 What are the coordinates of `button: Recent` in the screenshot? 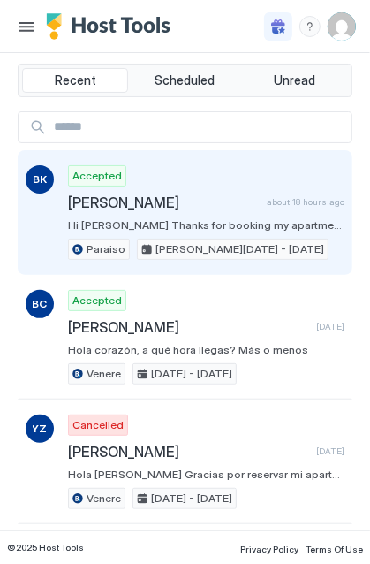 It's located at (75, 80).